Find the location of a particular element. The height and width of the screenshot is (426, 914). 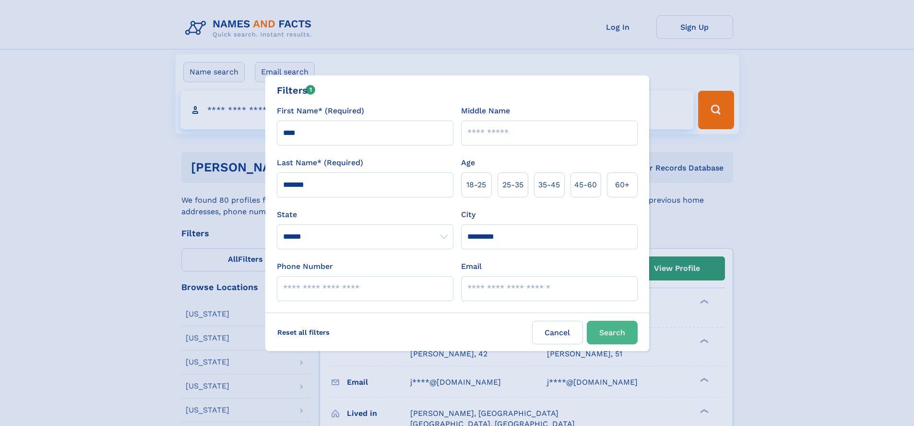

span: 35‑45 is located at coordinates (549, 185).